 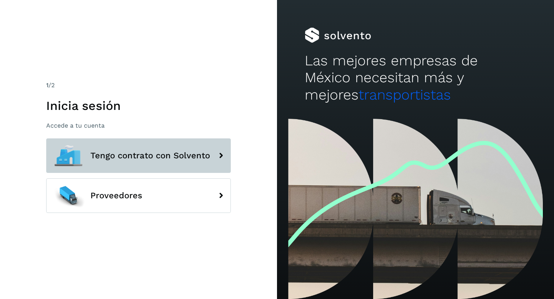 I want to click on h1: Inicia sesión, so click(x=138, y=106).